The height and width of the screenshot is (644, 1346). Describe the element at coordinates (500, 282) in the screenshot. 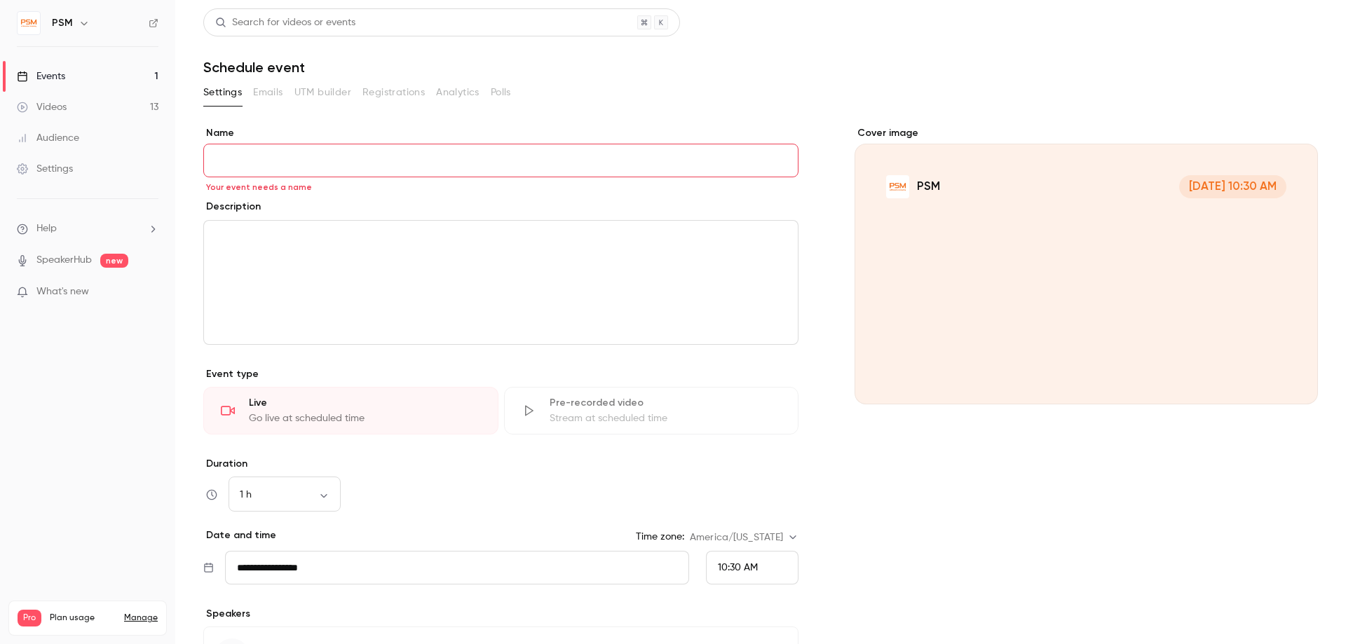

I see `section: description` at that location.